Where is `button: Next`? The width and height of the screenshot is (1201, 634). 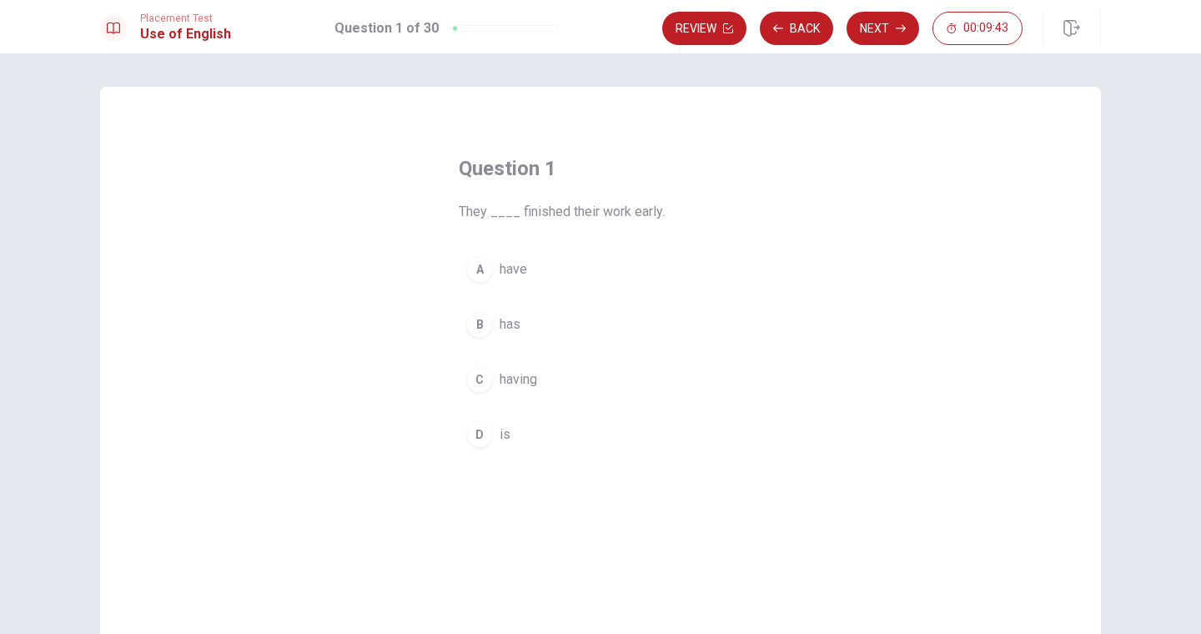 button: Next is located at coordinates (882, 28).